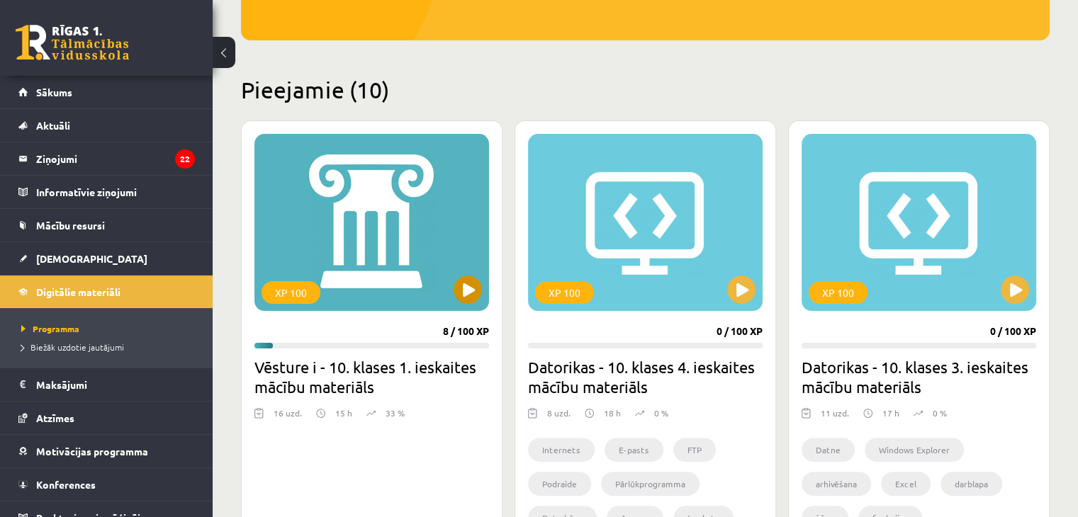 The height and width of the screenshot is (517, 1078). I want to click on p: 15 h, so click(344, 413).